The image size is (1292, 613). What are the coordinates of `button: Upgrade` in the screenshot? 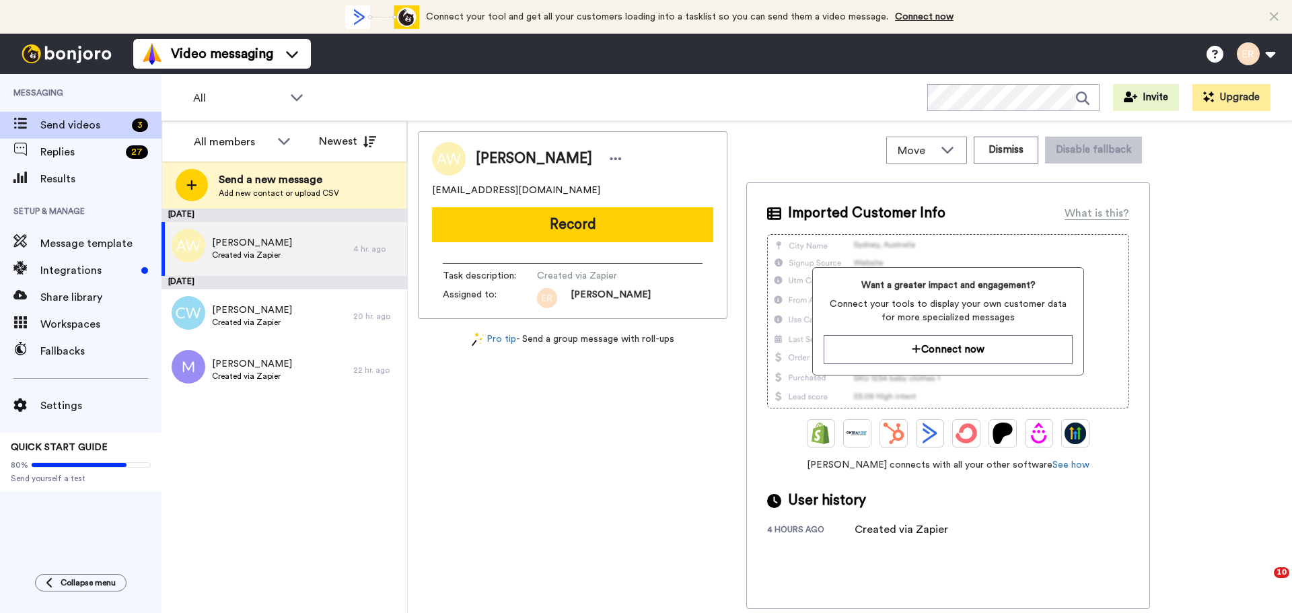 It's located at (1231, 98).